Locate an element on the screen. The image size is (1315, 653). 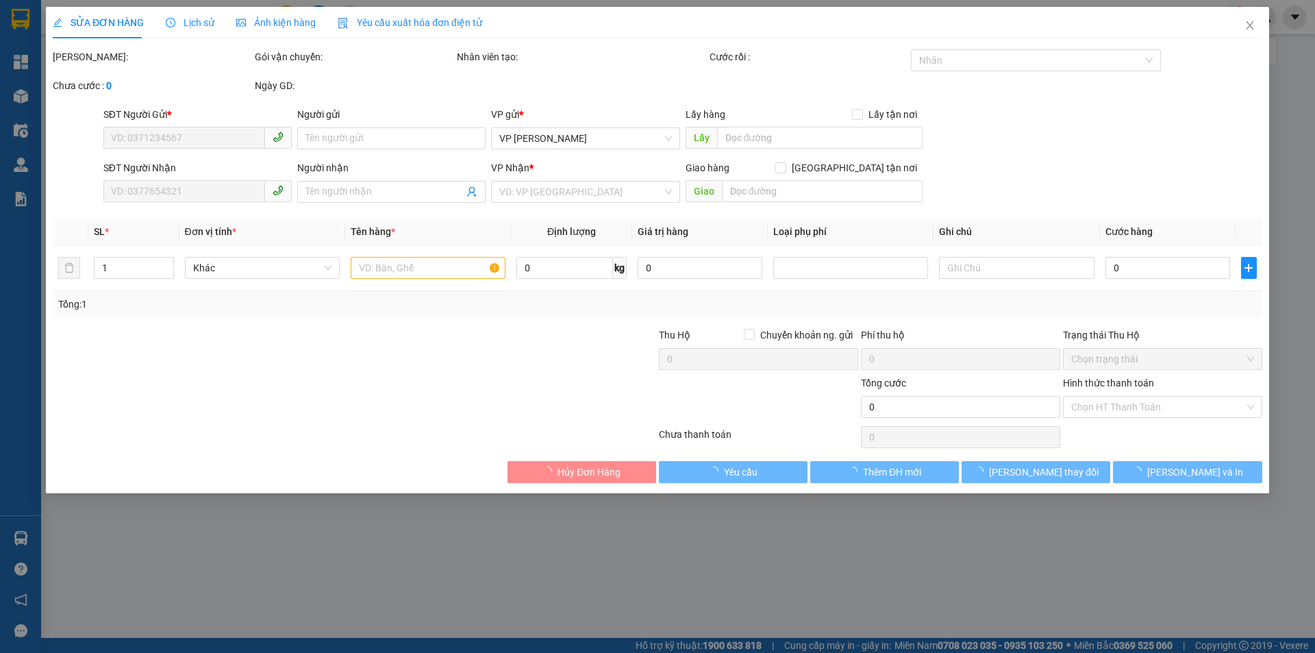
div: Trạng thái Thu Hộ is located at coordinates (1162, 335).